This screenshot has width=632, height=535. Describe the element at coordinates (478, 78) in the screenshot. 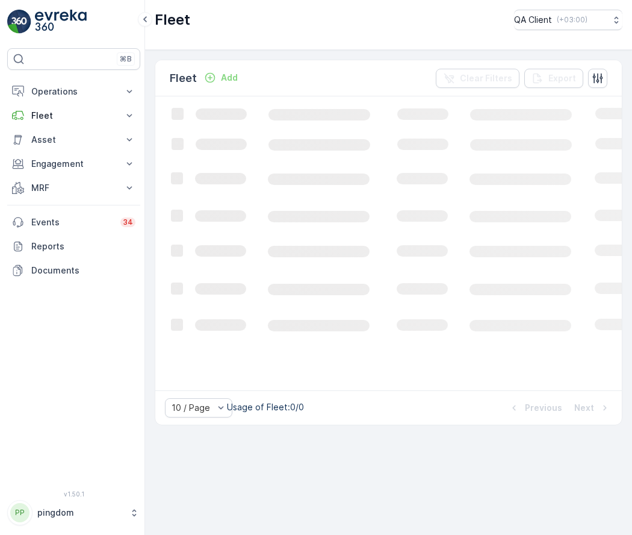

I see `button: Clear Filters` at that location.